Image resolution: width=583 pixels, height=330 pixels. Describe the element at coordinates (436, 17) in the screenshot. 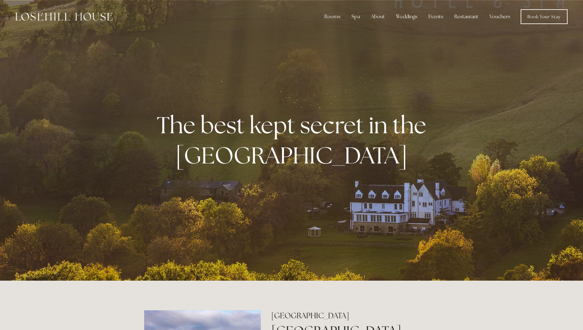

I see `div: Events` at that location.